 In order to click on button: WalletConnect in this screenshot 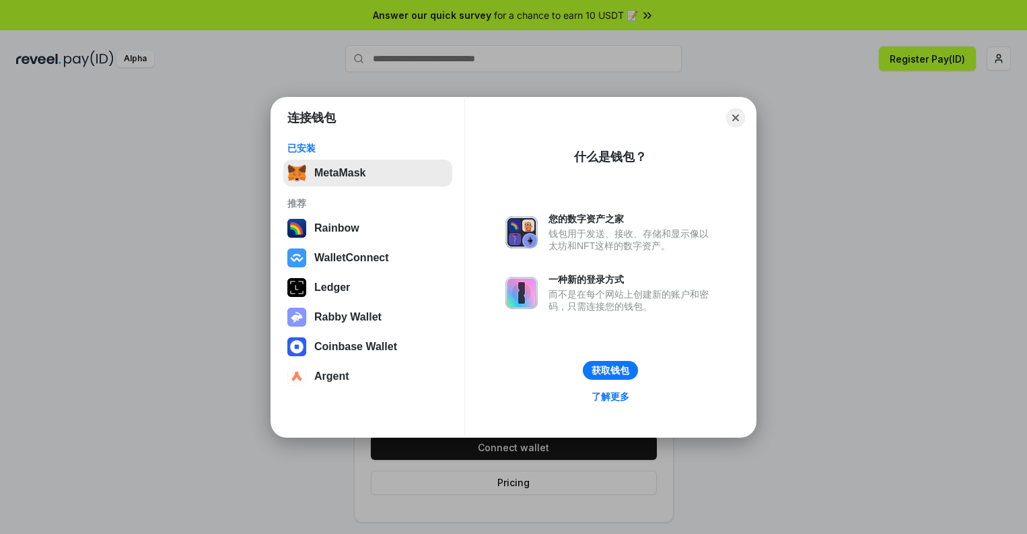, I will do `click(368, 258)`.